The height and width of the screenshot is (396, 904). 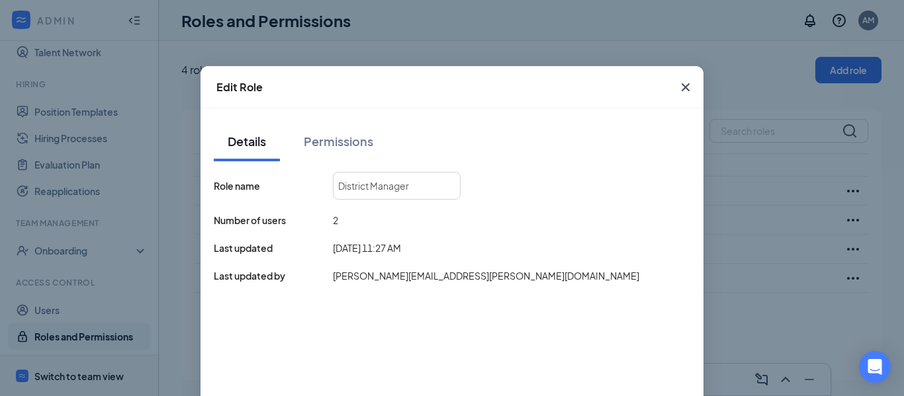 What do you see at coordinates (237, 186) in the screenshot?
I see `span: Role name` at bounding box center [237, 186].